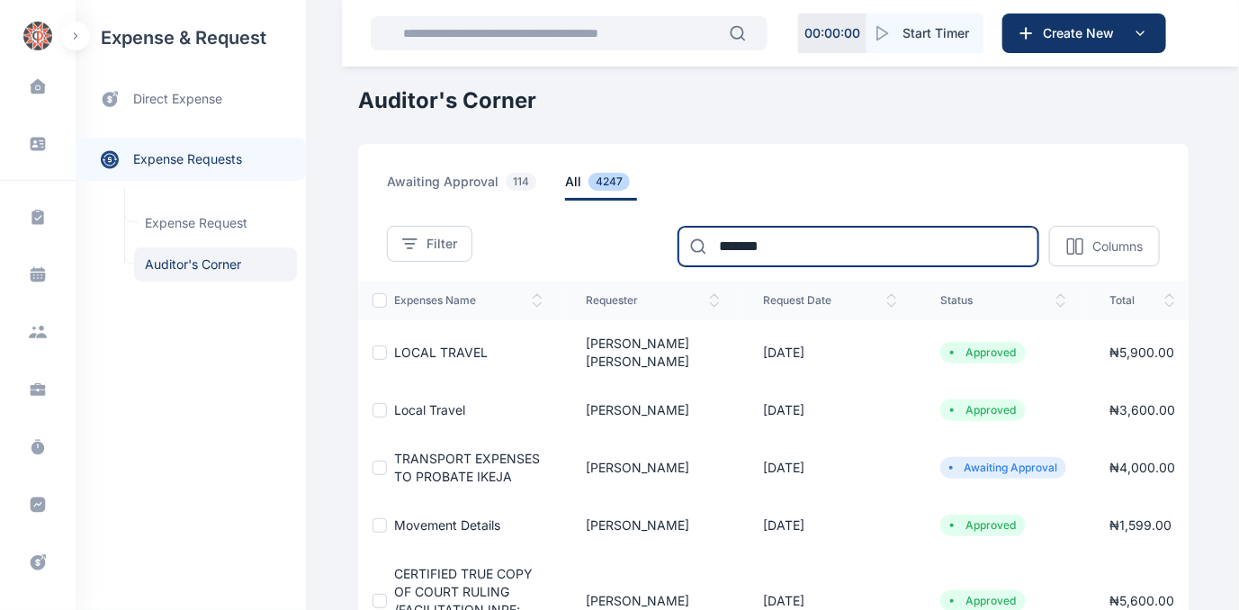 This screenshot has height=610, width=1239. I want to click on button: Start Timer, so click(925, 33).